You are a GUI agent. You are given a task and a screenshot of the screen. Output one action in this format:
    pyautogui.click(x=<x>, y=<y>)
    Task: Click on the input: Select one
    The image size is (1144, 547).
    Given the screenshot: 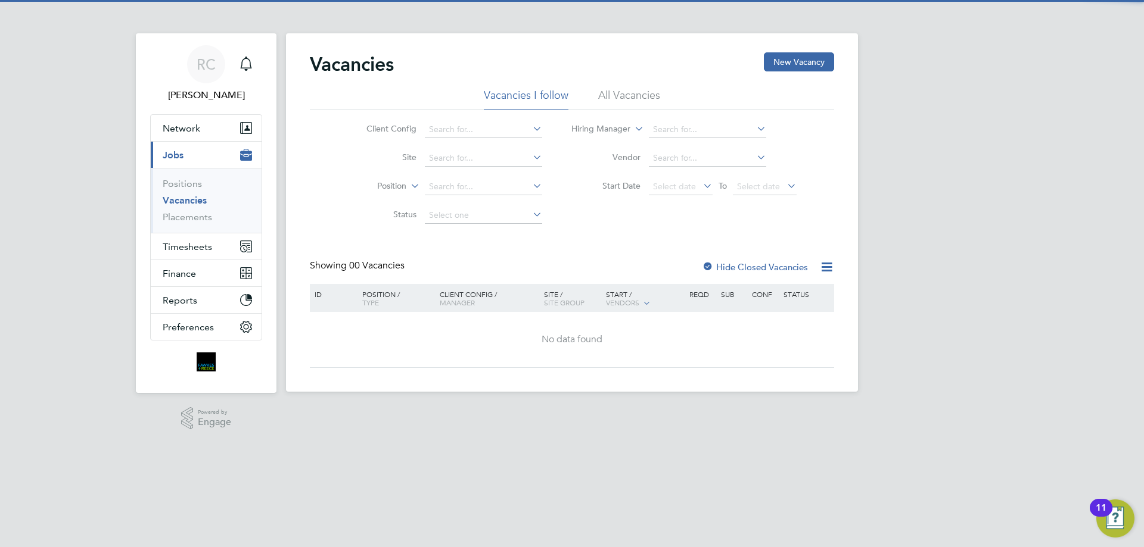 What is the action you would take?
    pyautogui.click(x=483, y=216)
    